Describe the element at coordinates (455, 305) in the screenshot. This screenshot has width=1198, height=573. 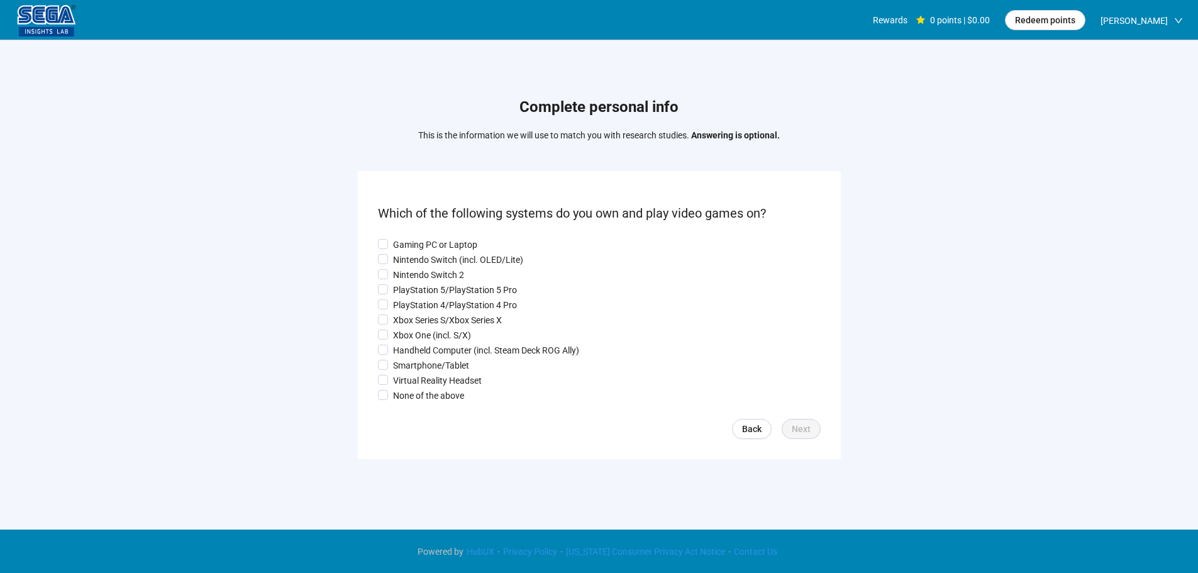
I see `p: PlayStation 4/PlayStation 4 Pro` at that location.